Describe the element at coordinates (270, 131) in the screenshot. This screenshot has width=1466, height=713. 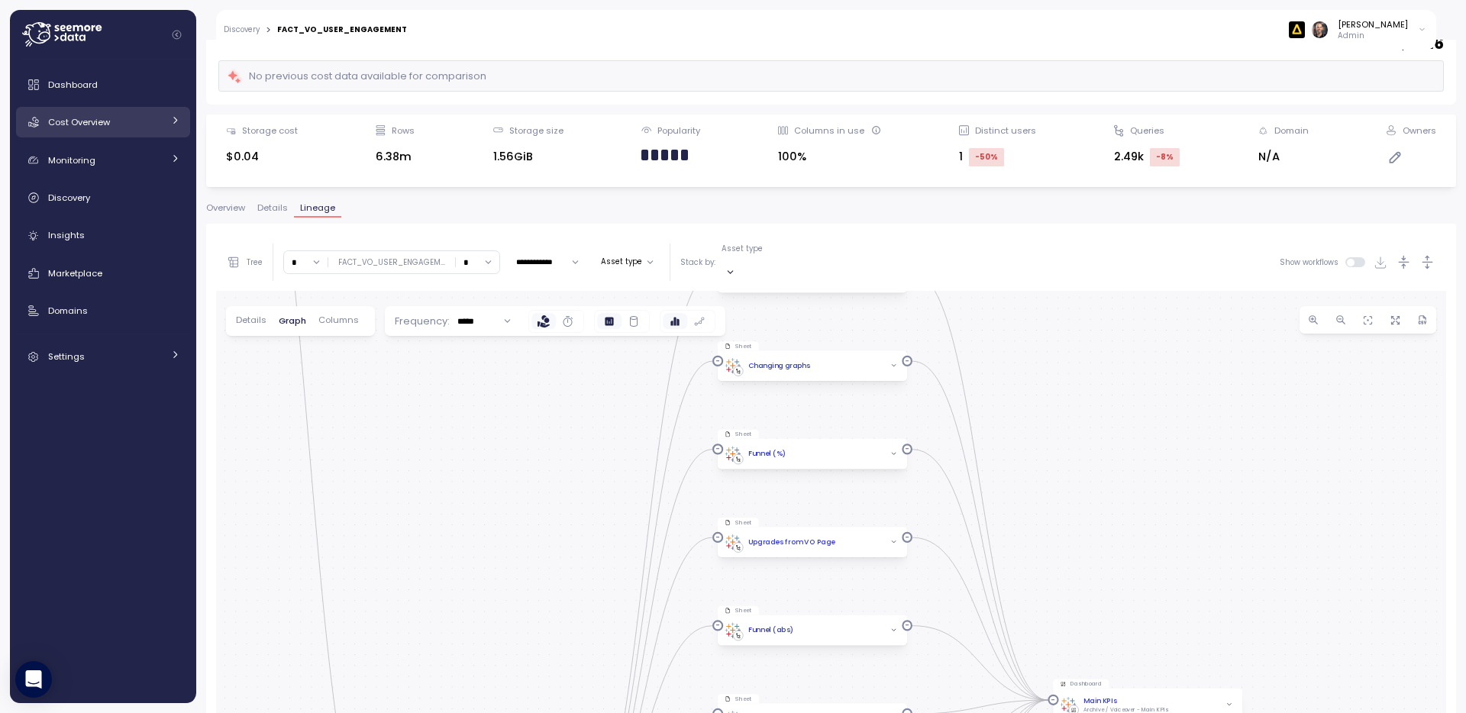
I see `div: Storage cost` at that location.